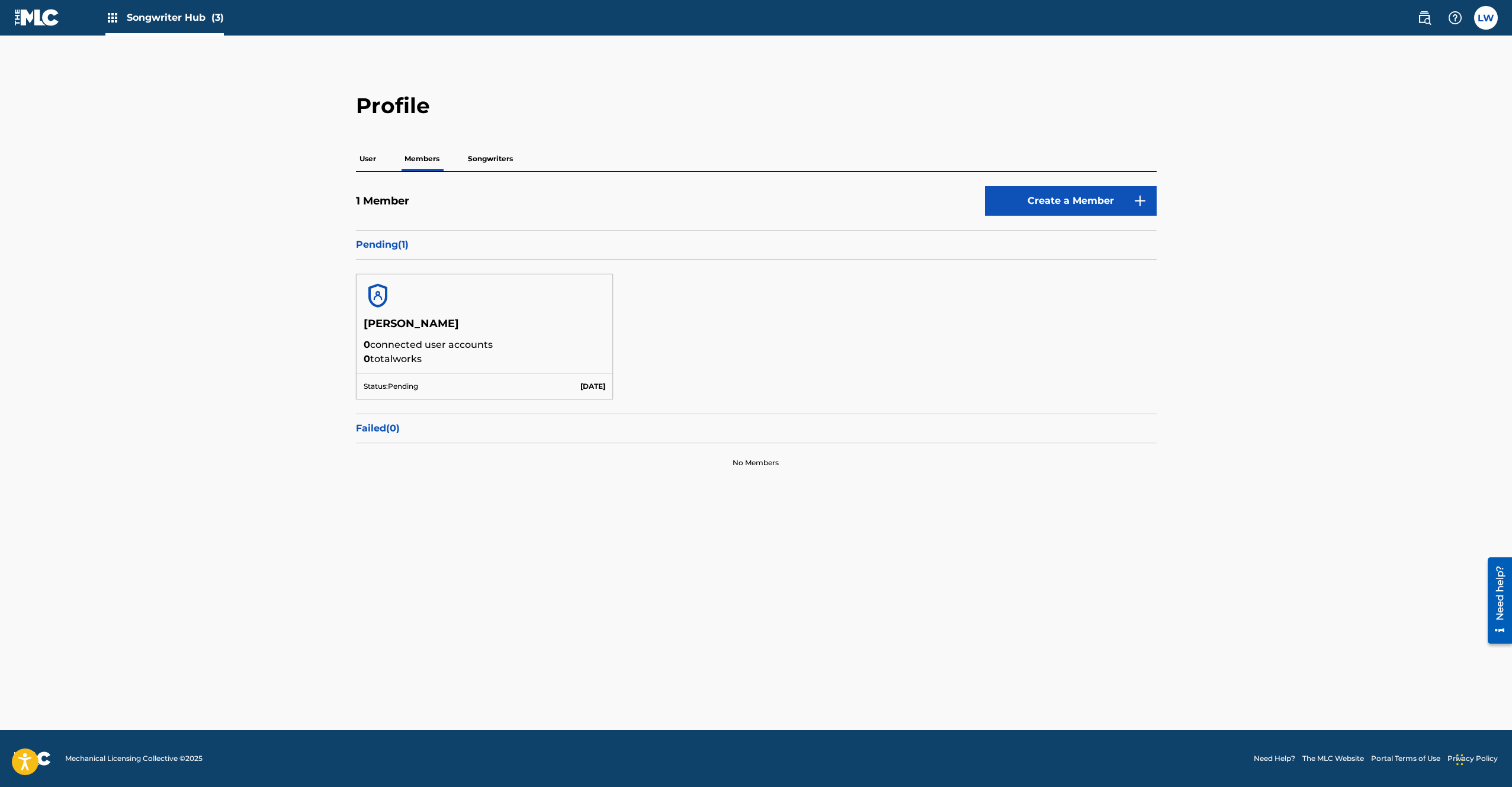 This screenshot has height=787, width=1512. I want to click on p: total works, so click(485, 359).